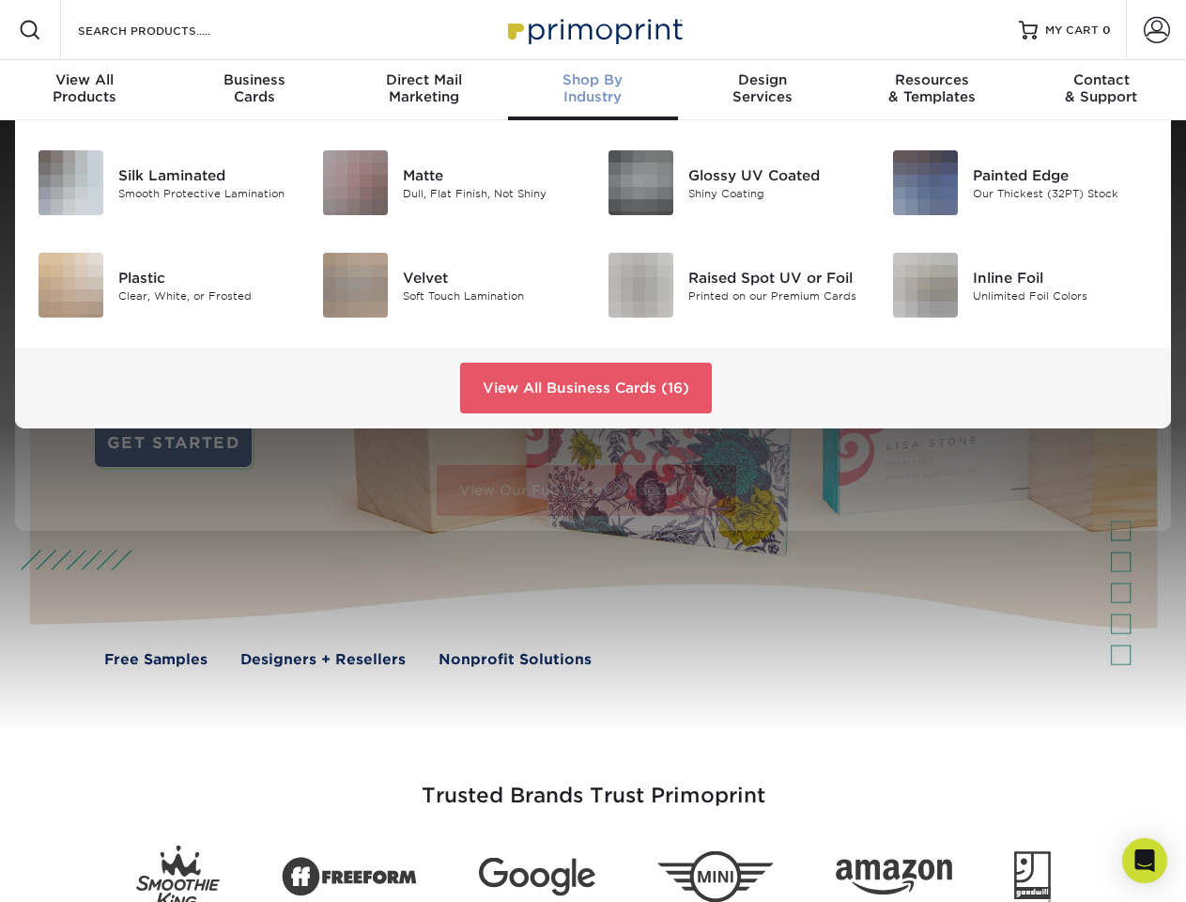  What do you see at coordinates (254, 90) in the screenshot?
I see `a: BusinessCards` at bounding box center [254, 90].